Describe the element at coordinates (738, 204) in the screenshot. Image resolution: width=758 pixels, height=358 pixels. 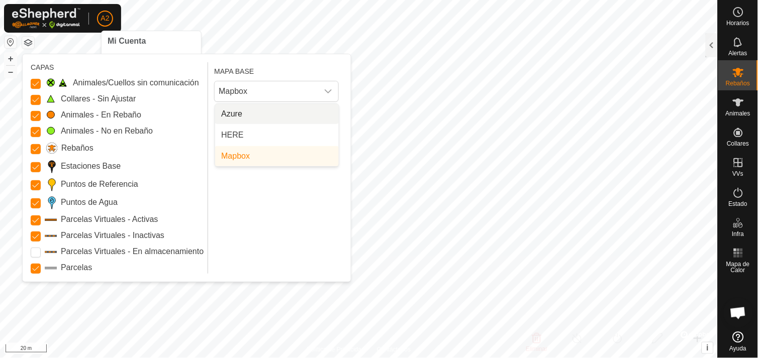
I see `span: Estado` at that location.